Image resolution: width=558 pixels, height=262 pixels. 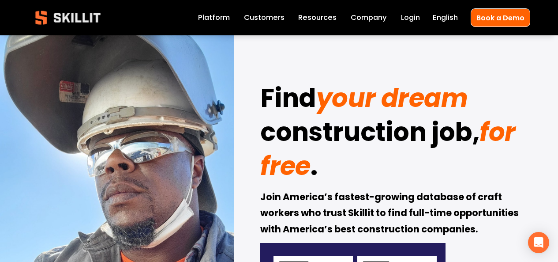 I want to click on strong: Join America’s fastest-growing database of craft workers who trust Skillit to find full-time oppo..., so click(x=390, y=214).